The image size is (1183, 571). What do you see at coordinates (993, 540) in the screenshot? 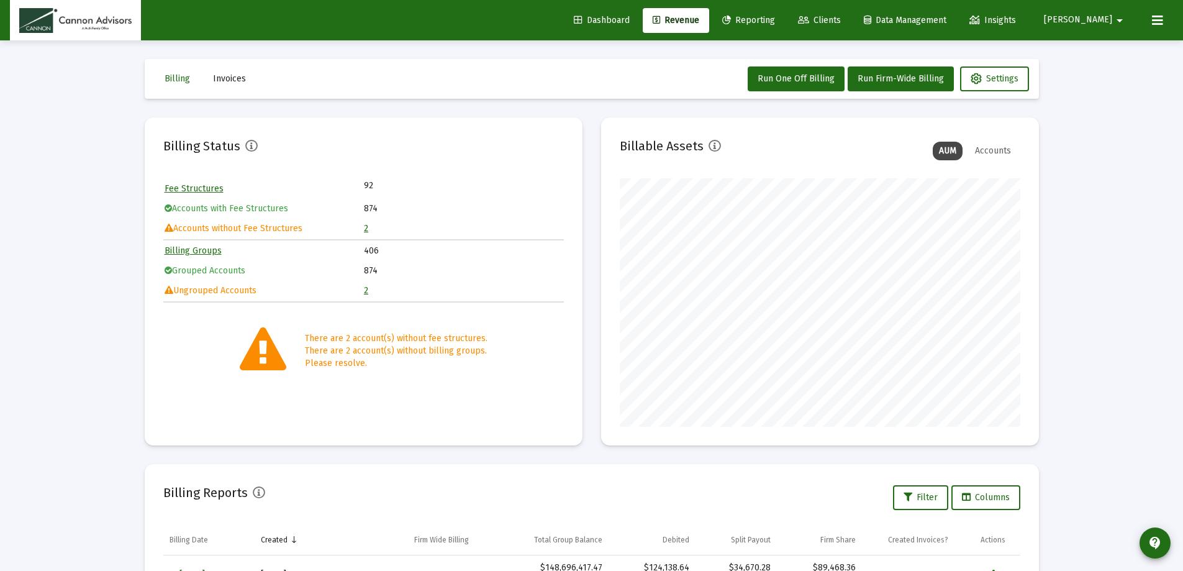
I see `div: Actions` at bounding box center [993, 540].